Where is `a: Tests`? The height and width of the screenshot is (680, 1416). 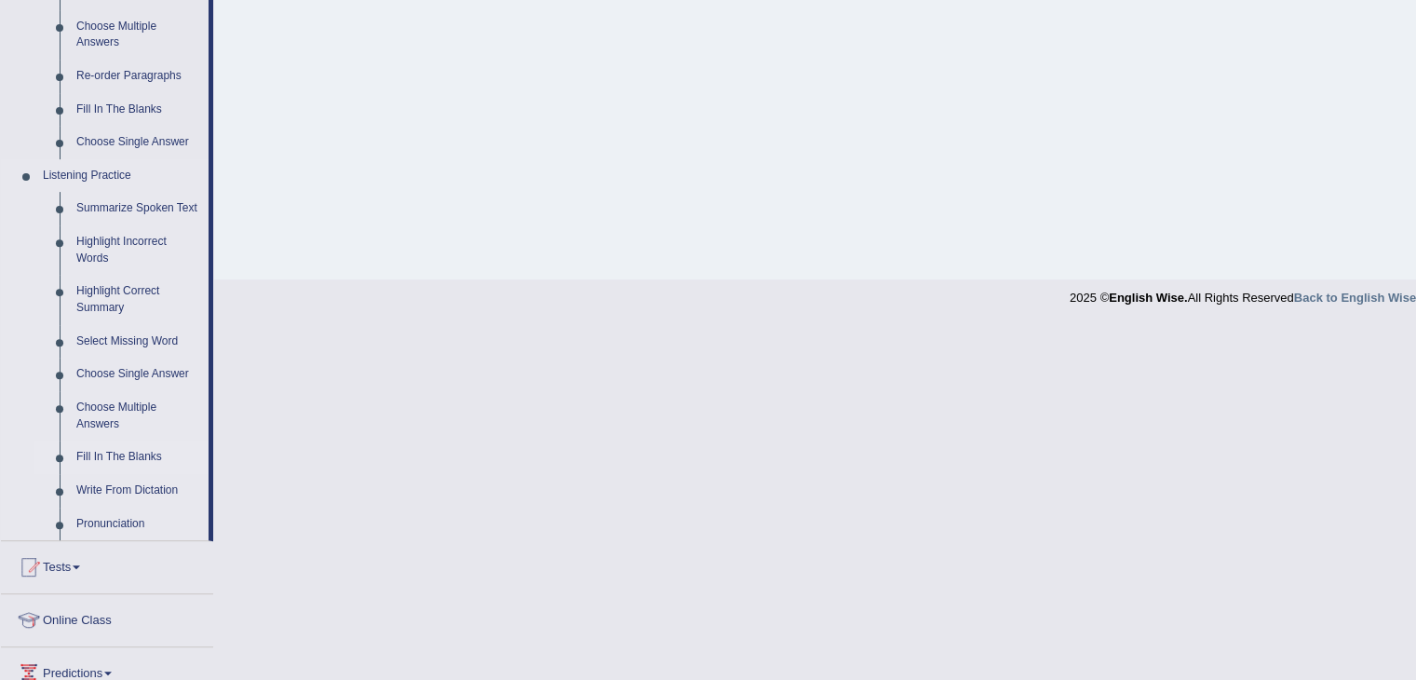 a: Tests is located at coordinates (107, 564).